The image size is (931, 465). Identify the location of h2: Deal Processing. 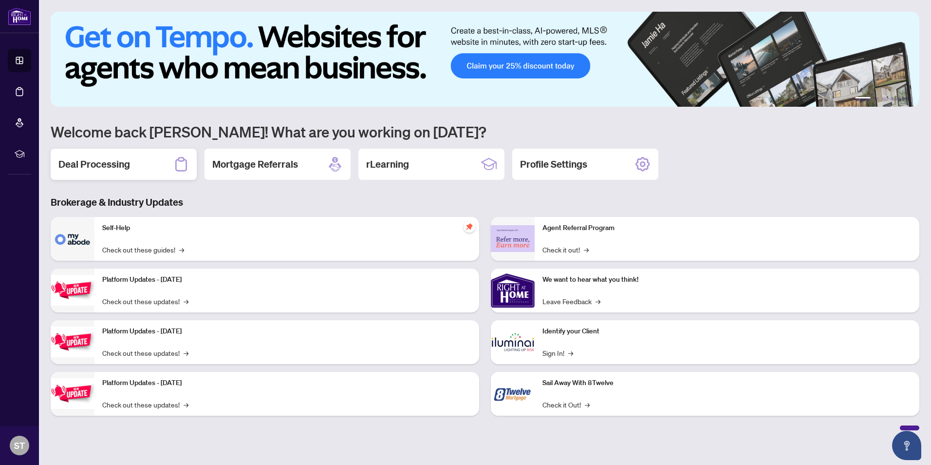
(94, 164).